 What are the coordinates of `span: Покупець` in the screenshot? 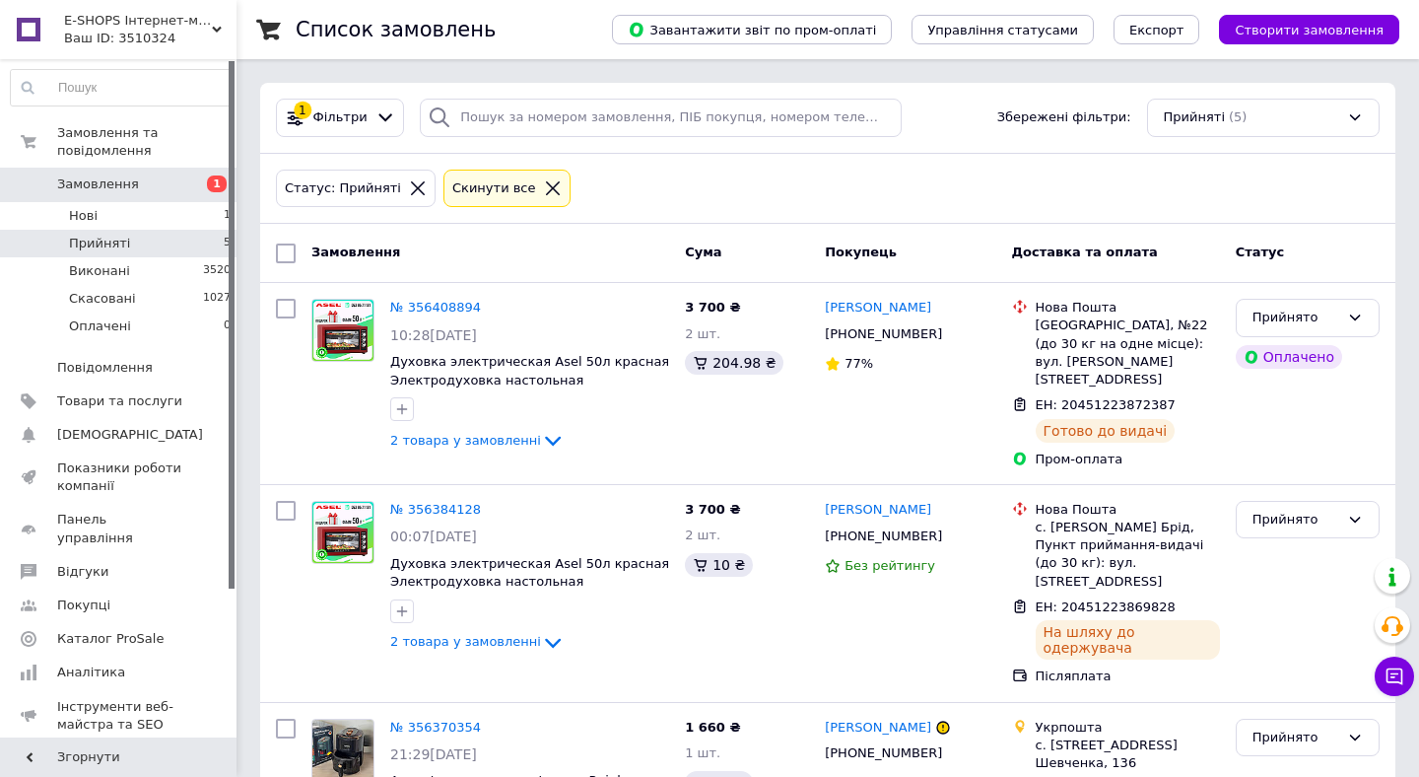 It's located at (860, 251).